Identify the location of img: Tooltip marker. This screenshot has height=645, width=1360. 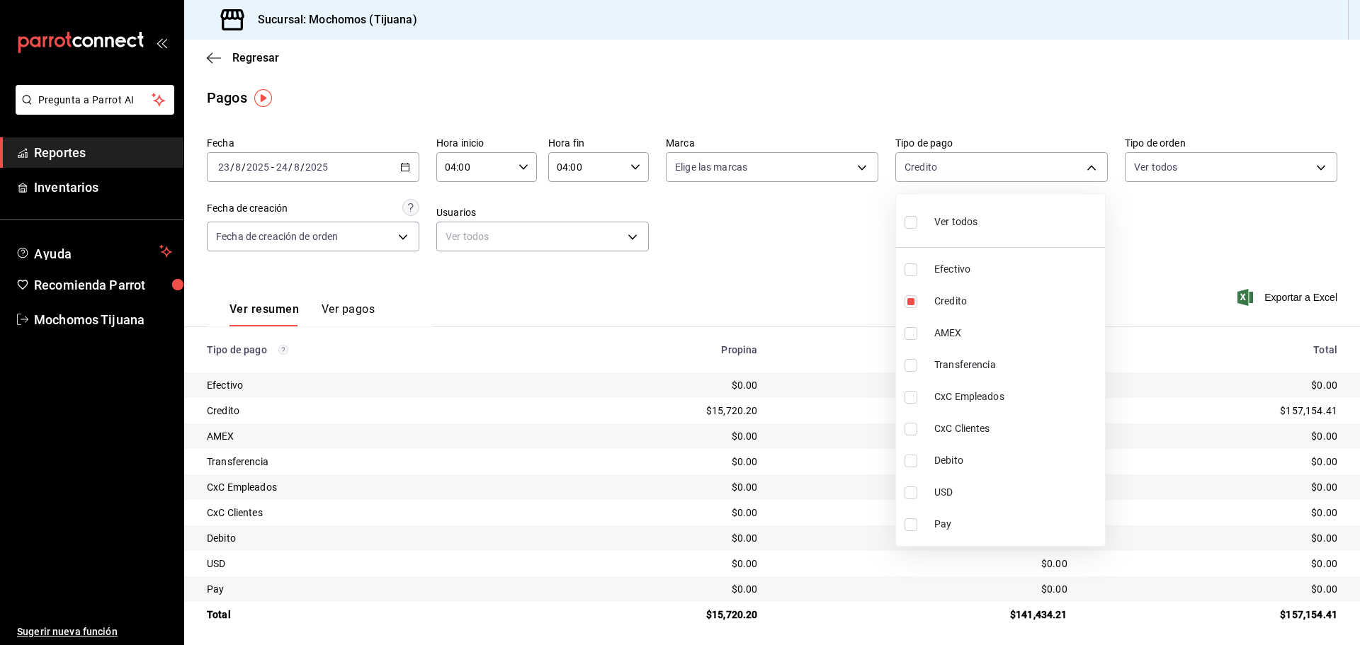
(263, 98).